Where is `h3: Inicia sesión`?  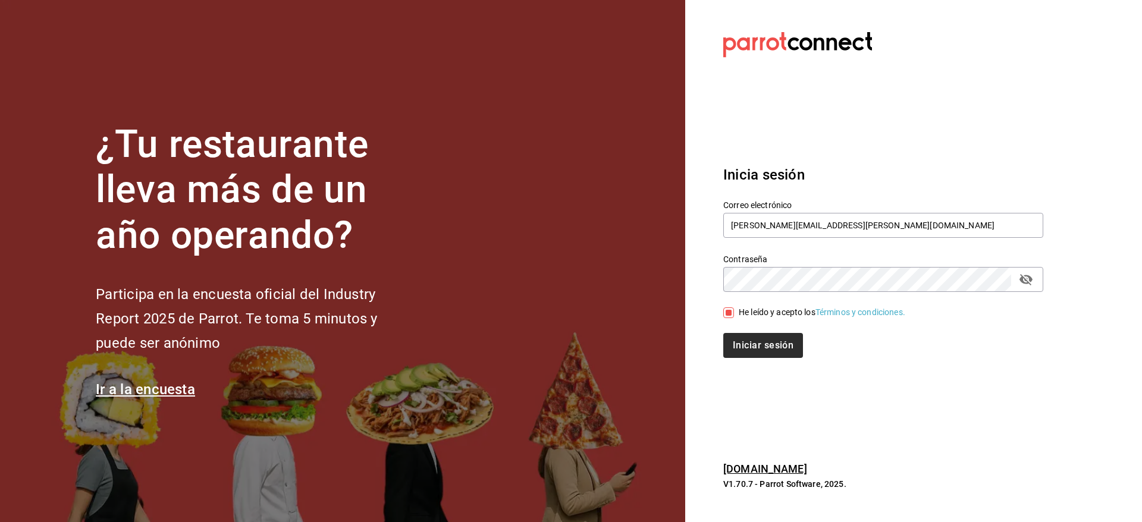
h3: Inicia sesión is located at coordinates (883, 175).